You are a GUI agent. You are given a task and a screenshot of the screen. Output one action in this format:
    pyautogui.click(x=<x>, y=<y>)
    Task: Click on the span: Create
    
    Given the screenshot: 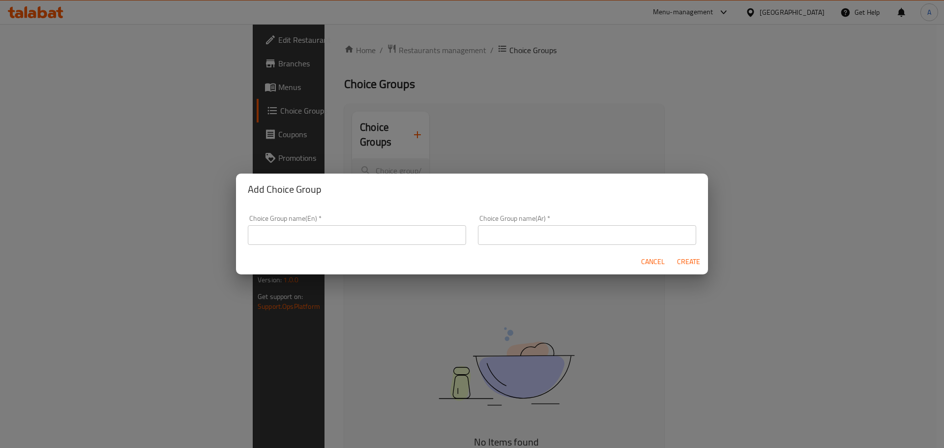 What is the action you would take?
    pyautogui.click(x=689, y=262)
    